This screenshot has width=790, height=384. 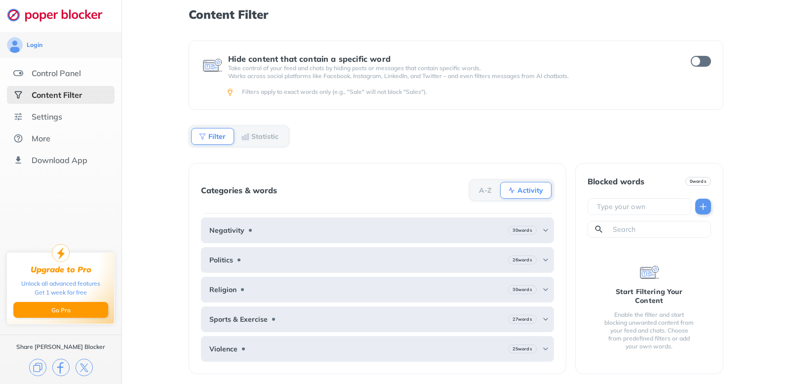 I want to click on b: Violence, so click(x=223, y=349).